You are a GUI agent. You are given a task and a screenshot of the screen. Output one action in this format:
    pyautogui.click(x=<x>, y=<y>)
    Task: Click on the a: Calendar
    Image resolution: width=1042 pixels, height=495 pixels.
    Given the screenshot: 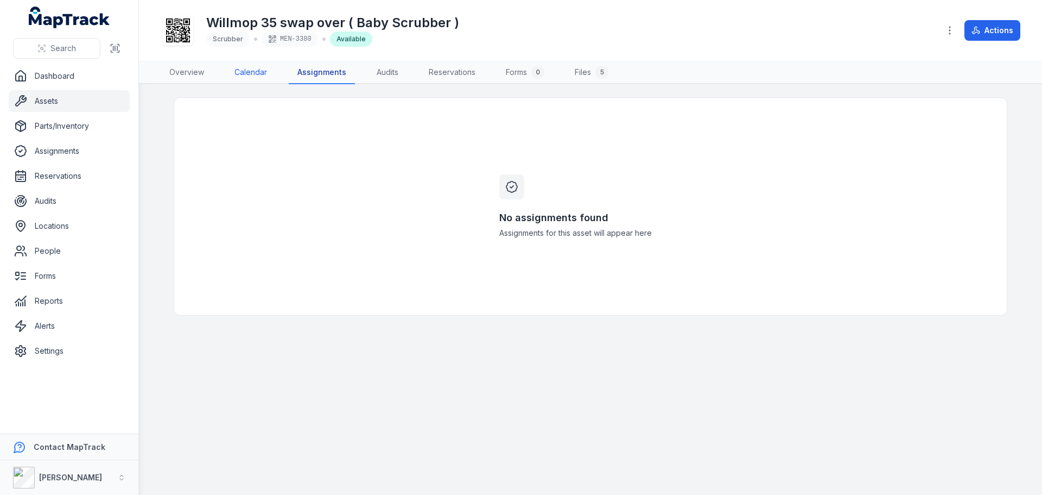 What is the action you would take?
    pyautogui.click(x=251, y=73)
    